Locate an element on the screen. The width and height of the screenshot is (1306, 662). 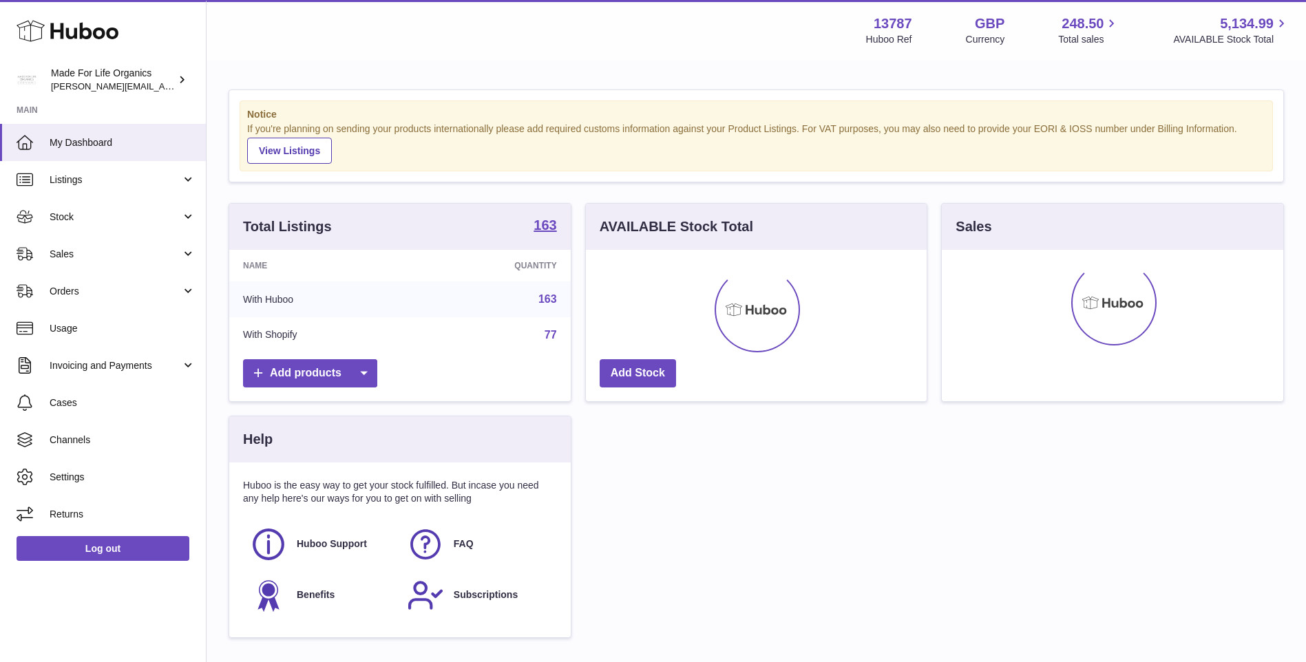
span: My Dashboard is located at coordinates (123, 143).